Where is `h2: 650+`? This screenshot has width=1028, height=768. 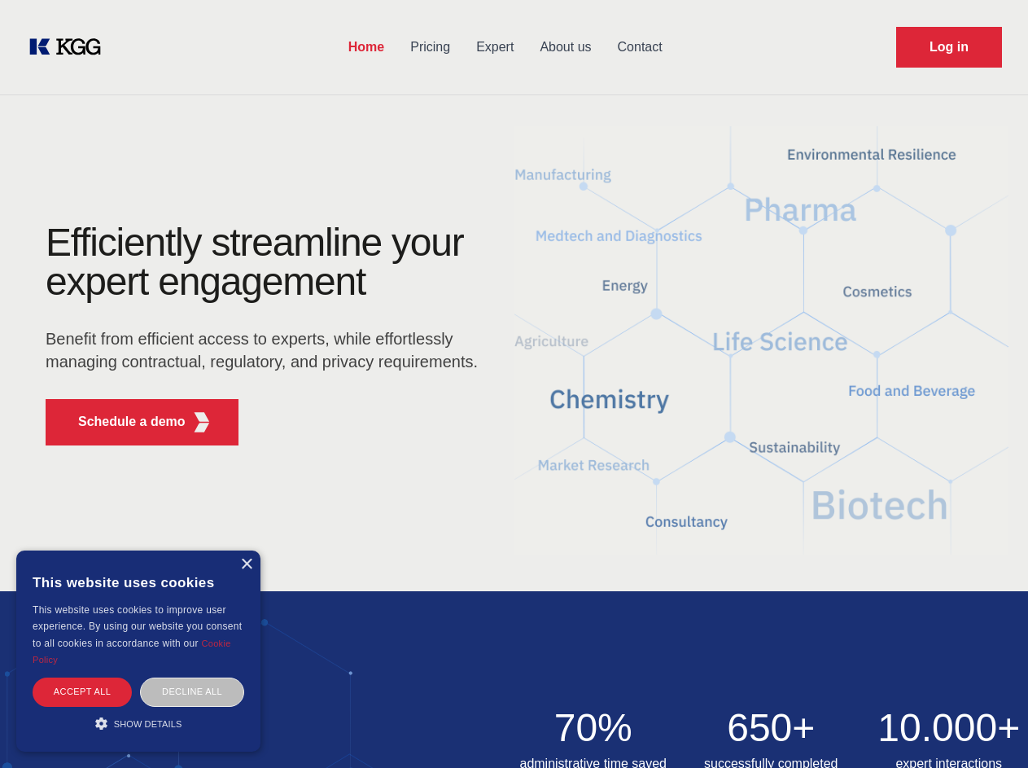 h2: 650+ is located at coordinates (771, 728).